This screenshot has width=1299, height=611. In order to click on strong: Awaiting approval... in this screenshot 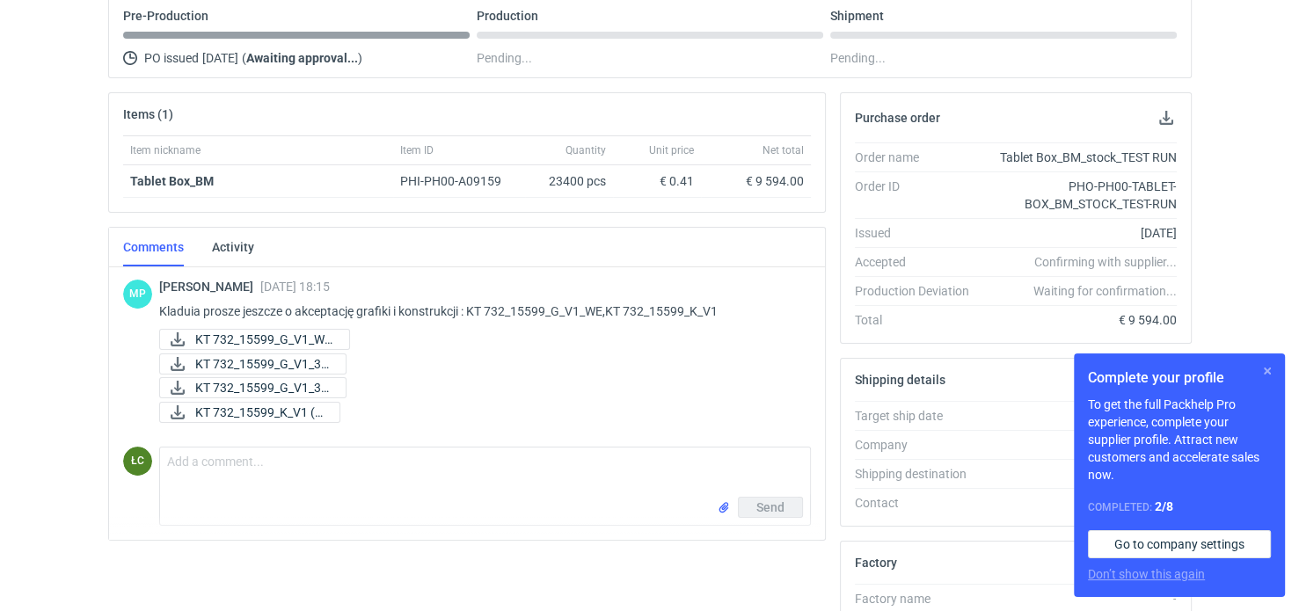, I will do `click(302, 58)`.